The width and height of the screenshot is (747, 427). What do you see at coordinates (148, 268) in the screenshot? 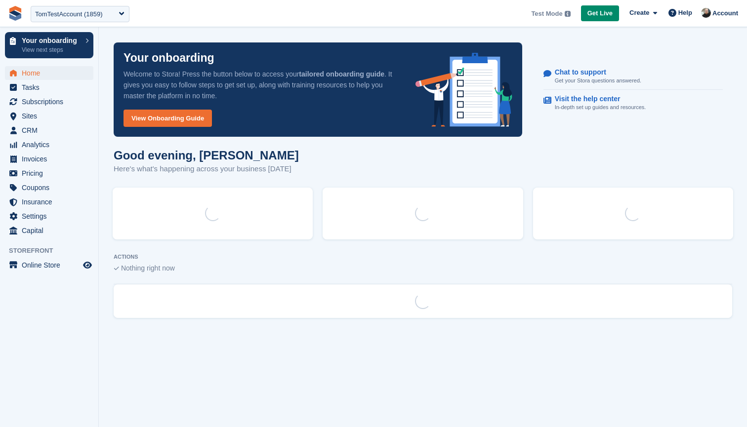
I see `span: Nothing right now` at bounding box center [148, 268].